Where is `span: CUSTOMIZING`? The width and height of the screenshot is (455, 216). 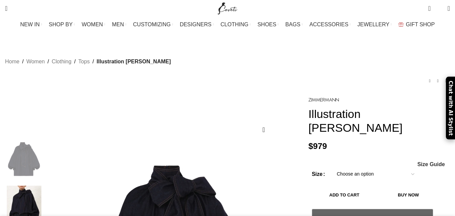 span: CUSTOMIZING is located at coordinates (152, 24).